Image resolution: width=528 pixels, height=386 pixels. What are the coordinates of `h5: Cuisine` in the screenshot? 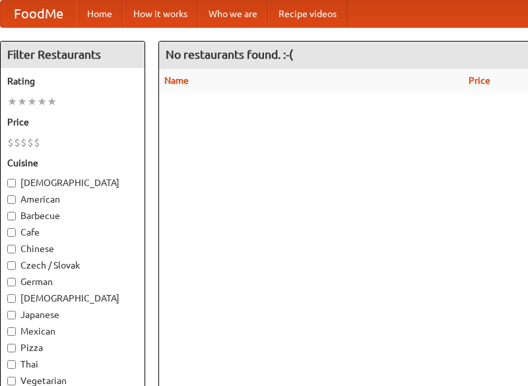 It's located at (73, 163).